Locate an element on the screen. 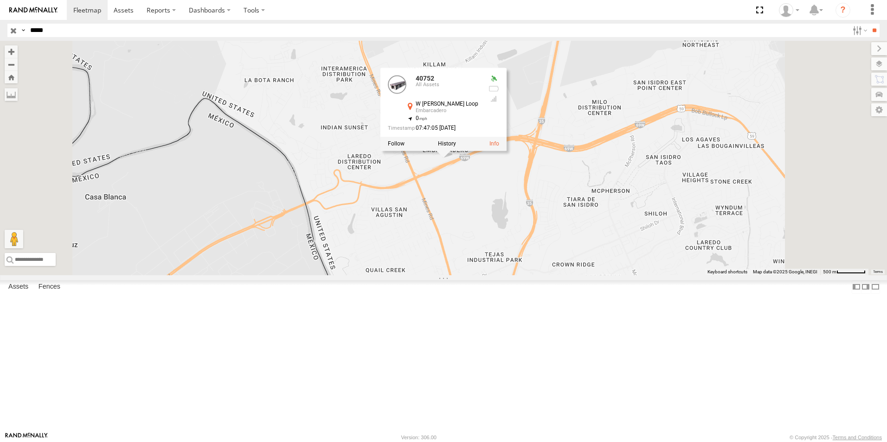  label: Fences is located at coordinates (49, 287).